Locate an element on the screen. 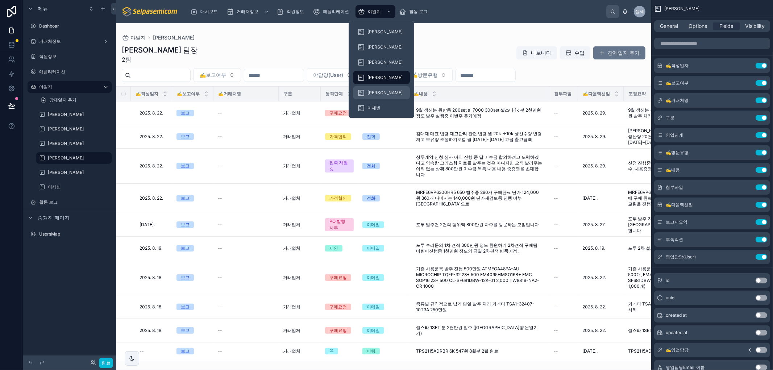 This screenshot has width=773, height=370. a: 종류별 규칙적으로 납기 단일 발주 처리 커넥터 TSA1-32407-10T3A 250만원 is located at coordinates (479, 307).